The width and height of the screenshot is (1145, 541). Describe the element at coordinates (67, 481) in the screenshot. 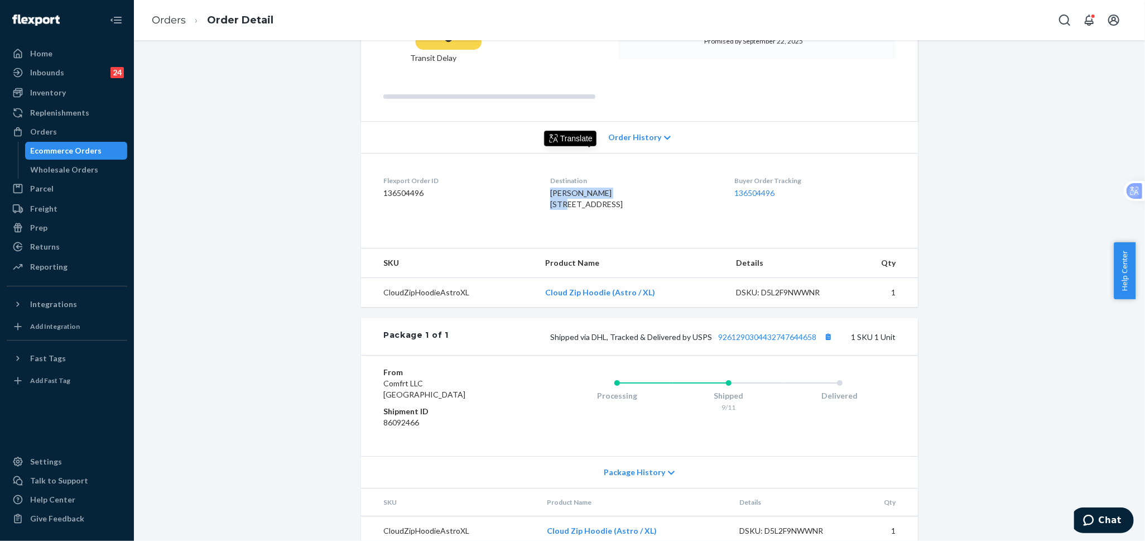

I see `button: Talk to Support` at that location.